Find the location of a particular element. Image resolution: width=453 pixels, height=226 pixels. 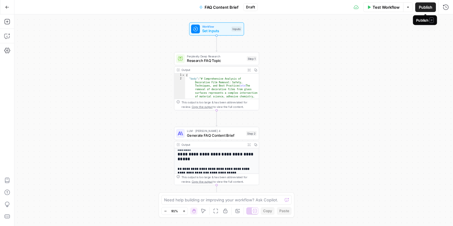

g: Edge from step_1 to step_2 is located at coordinates (217, 118).